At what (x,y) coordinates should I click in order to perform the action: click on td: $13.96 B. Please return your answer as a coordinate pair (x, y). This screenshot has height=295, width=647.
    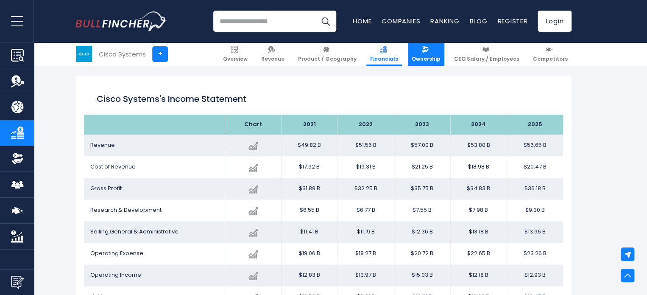
    Looking at the image, I should click on (535, 232).